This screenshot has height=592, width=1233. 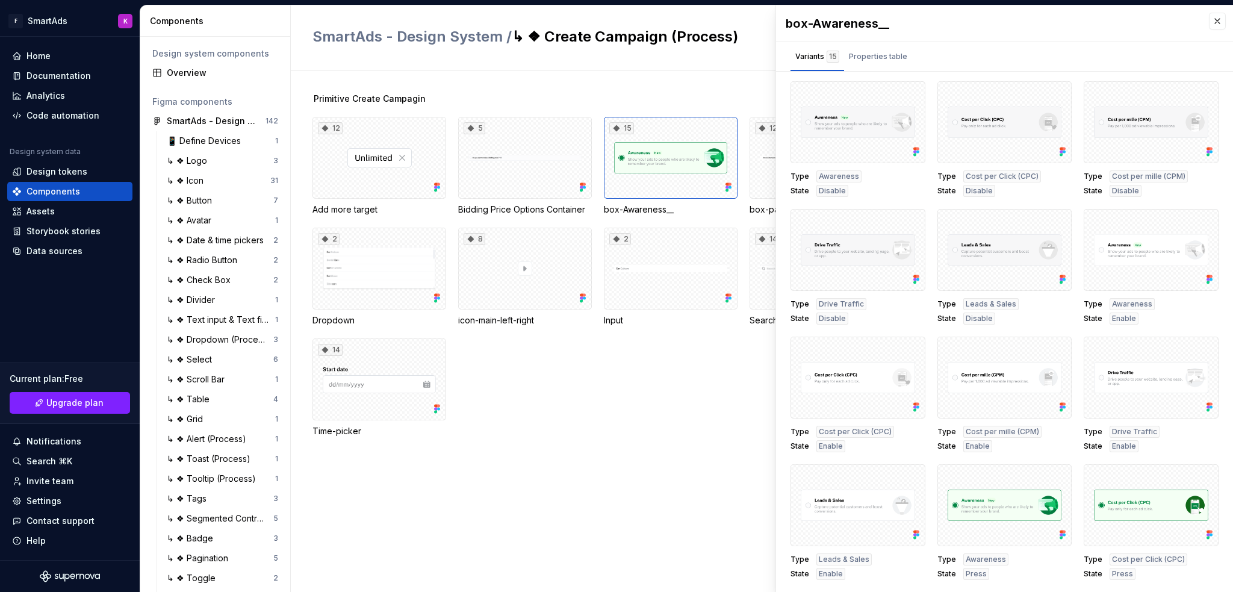 What do you see at coordinates (767, 128) in the screenshot?
I see `div: 12` at bounding box center [767, 128].